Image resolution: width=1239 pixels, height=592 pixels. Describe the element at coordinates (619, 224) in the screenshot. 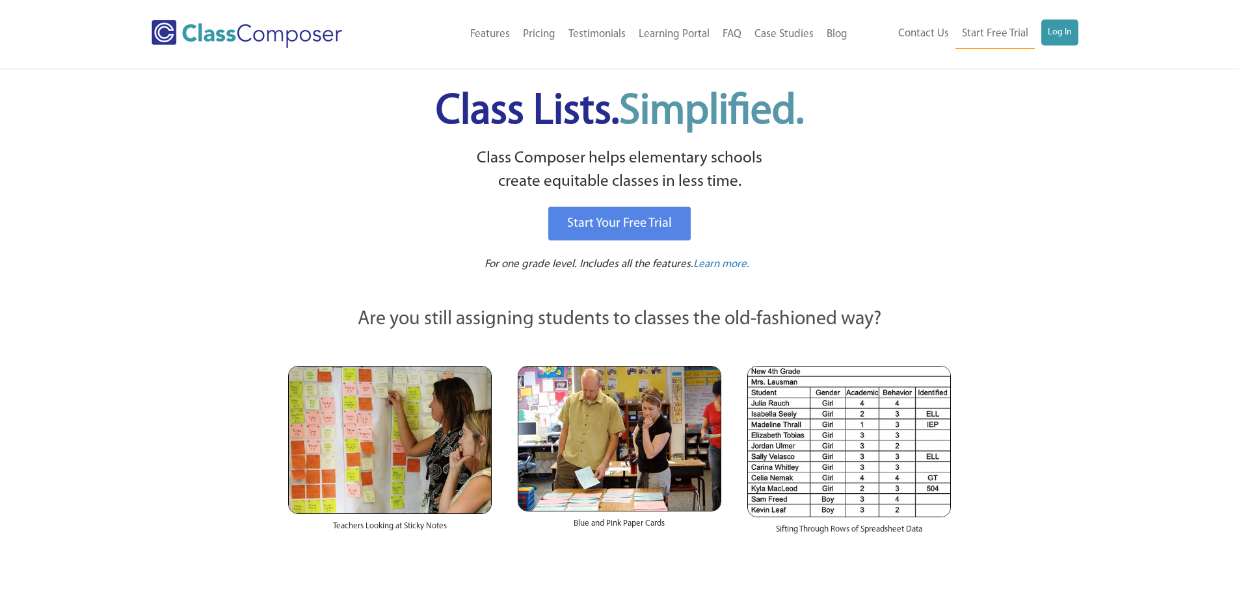

I see `span: Start Your Free Trial` at that location.